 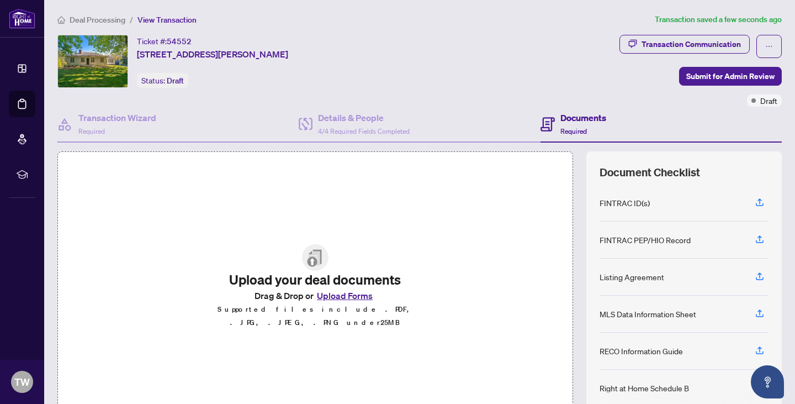 What do you see at coordinates (22, 18) in the screenshot?
I see `img: logo` at bounding box center [22, 18].